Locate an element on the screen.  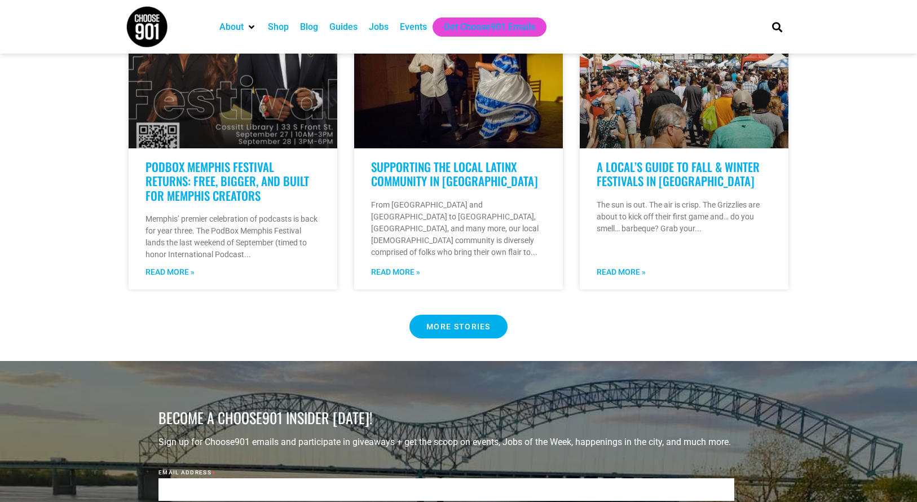
a: Read more about PodBox Memphis Festival Returns: Free, Bigger, and Built for Memphis Creators is located at coordinates (170, 272).